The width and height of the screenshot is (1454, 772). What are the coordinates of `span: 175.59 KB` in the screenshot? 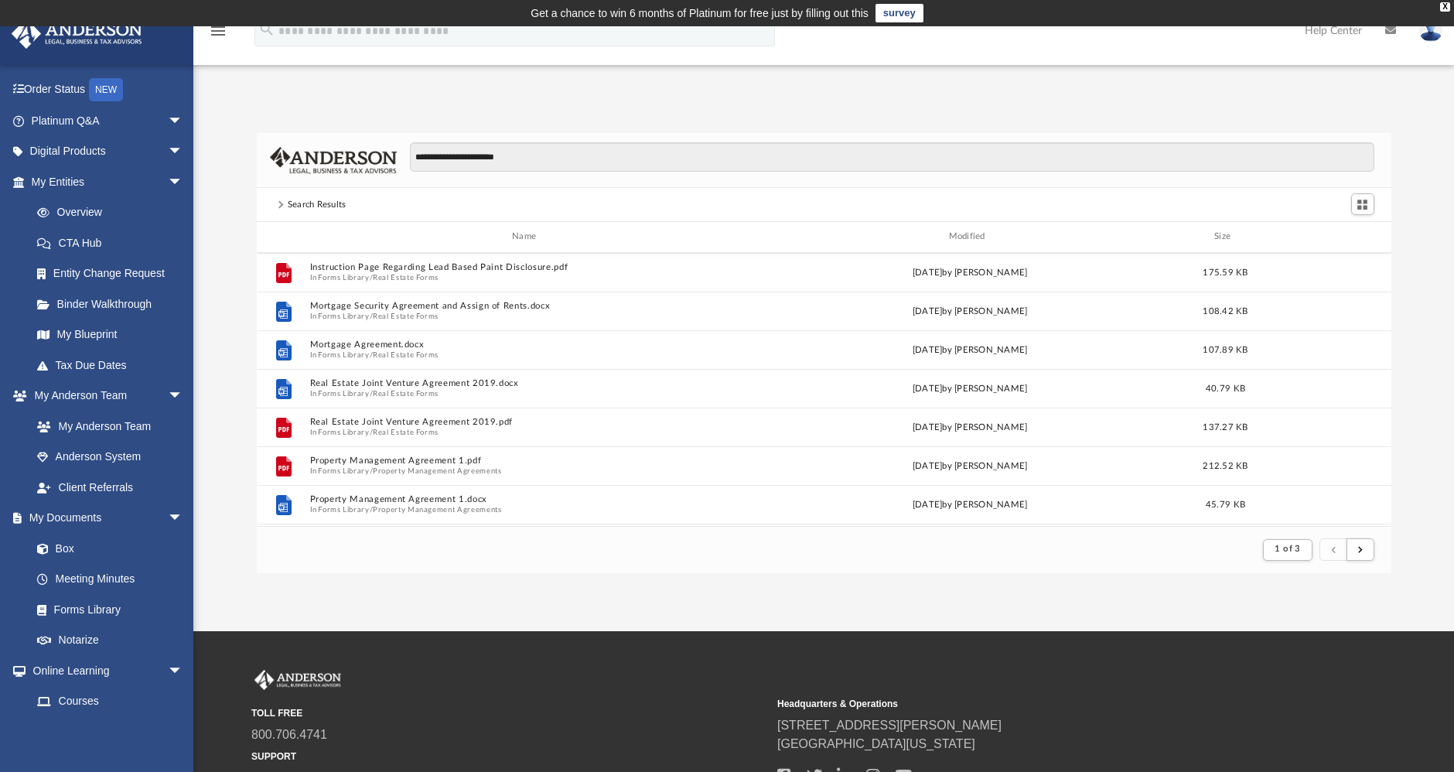 It's located at (1225, 271).